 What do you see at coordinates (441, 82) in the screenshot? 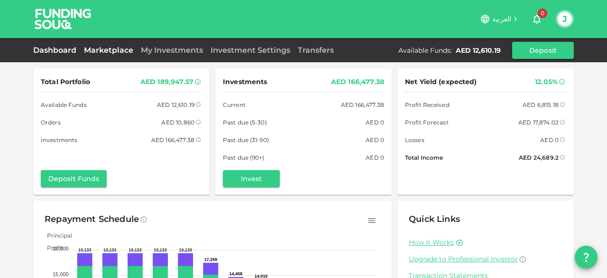
I see `span: Net Yield (expected)` at bounding box center [441, 82].